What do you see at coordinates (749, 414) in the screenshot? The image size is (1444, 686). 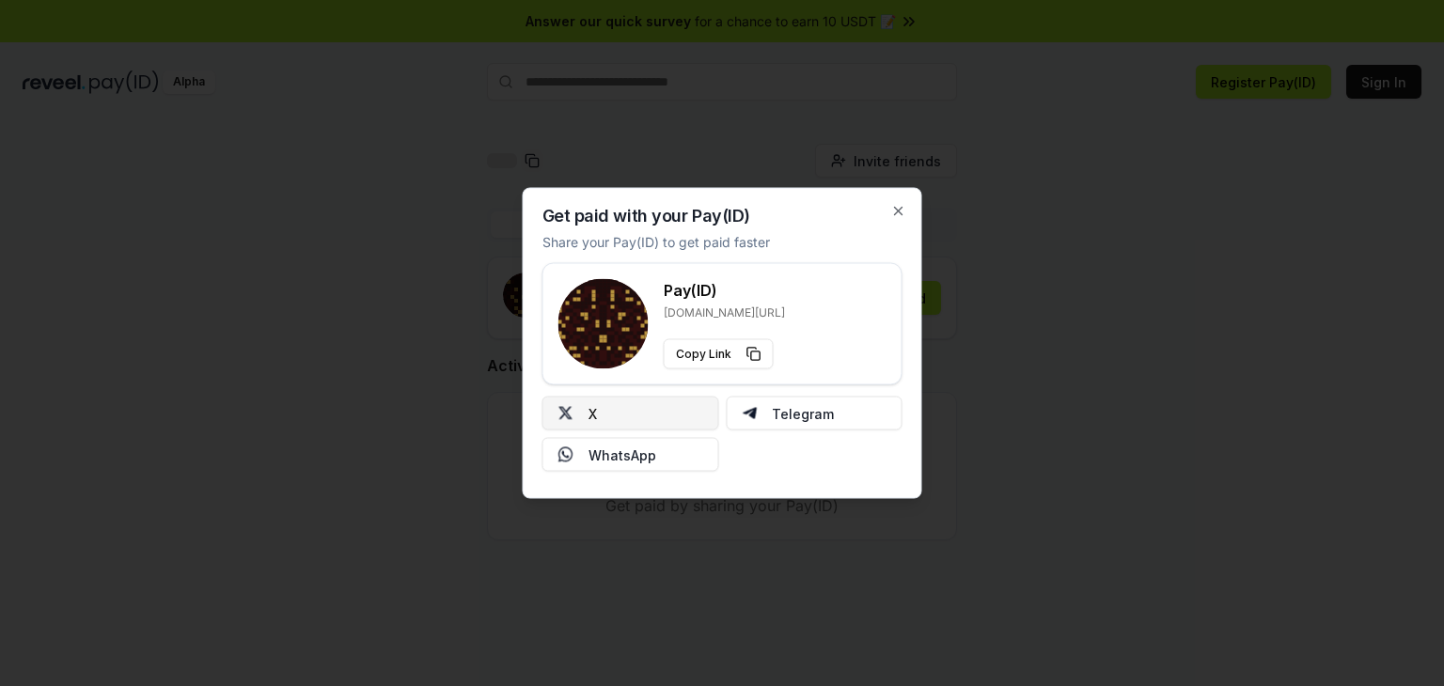 I see `img: Telegram` at bounding box center [749, 414].